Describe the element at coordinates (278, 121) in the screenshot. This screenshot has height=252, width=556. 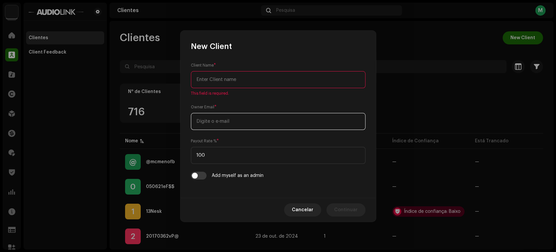
I see `input: Digite o e-mail` at that location.